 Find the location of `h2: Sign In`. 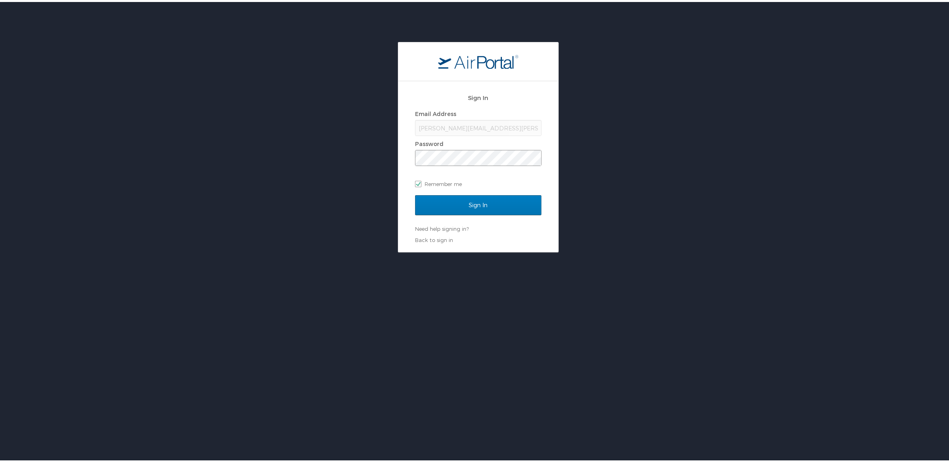

h2: Sign In is located at coordinates (478, 96).